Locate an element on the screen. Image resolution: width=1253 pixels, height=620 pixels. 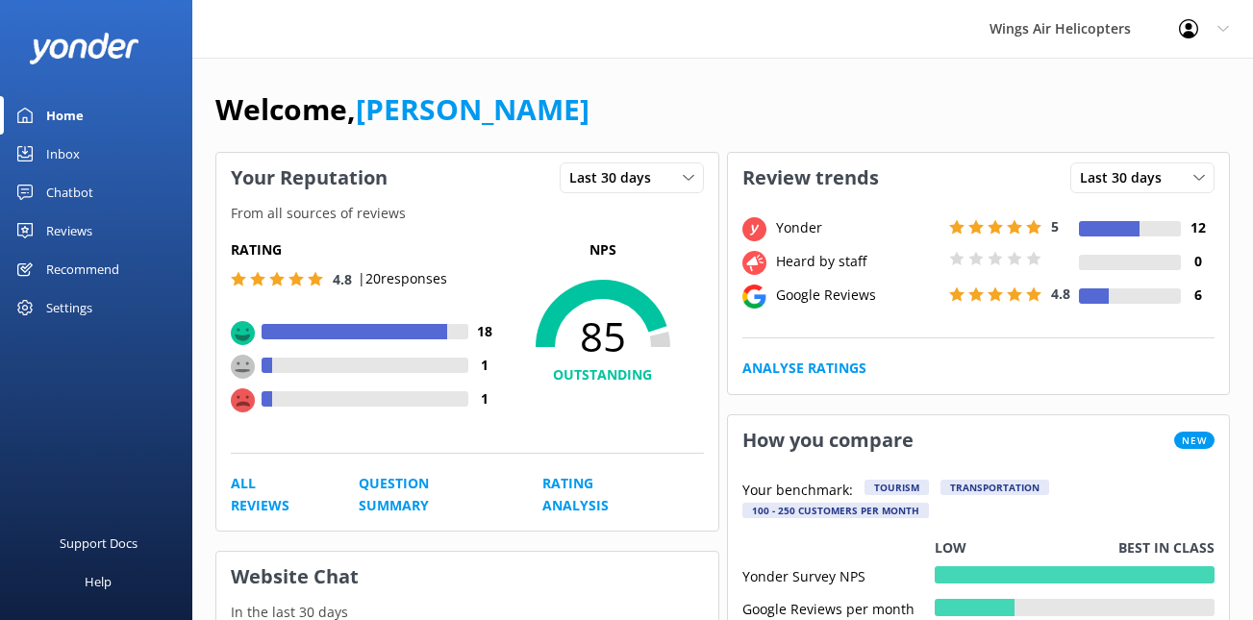
h3: Review trends is located at coordinates (811, 178).